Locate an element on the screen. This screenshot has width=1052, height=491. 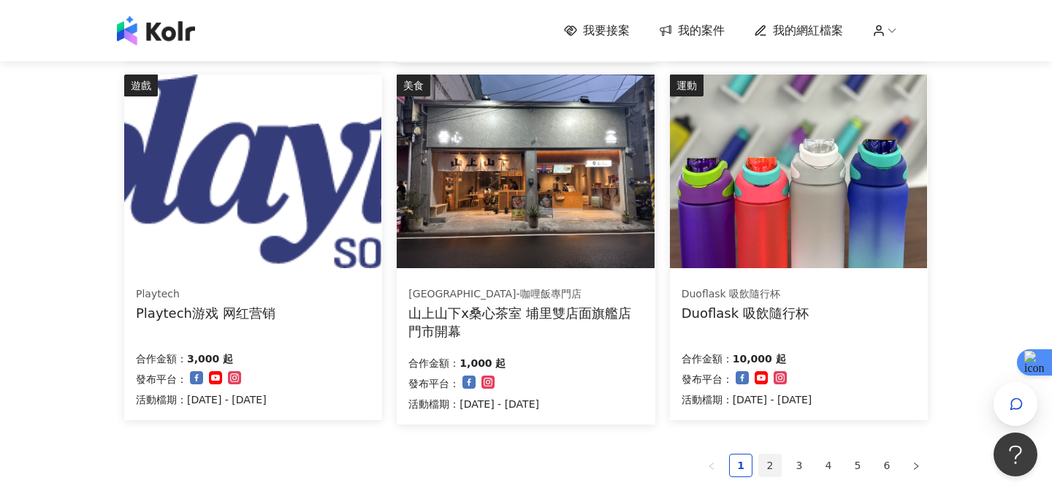
li: 5 is located at coordinates (858, 465).